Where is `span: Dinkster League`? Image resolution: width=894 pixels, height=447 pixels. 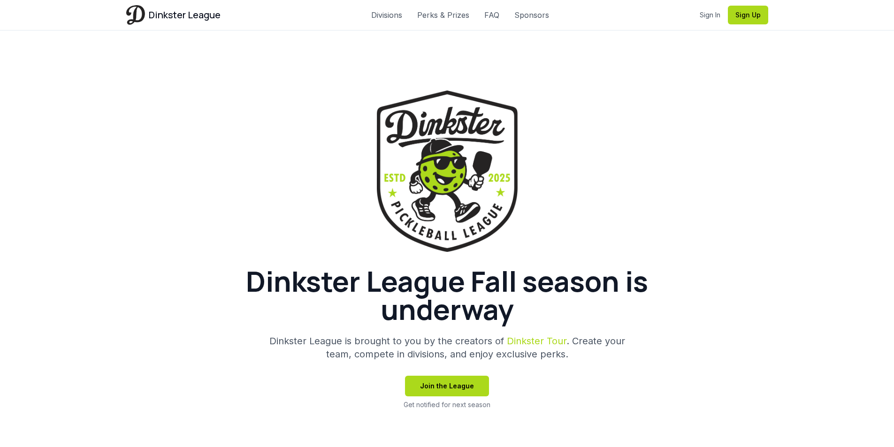
span: Dinkster League is located at coordinates (184, 15).